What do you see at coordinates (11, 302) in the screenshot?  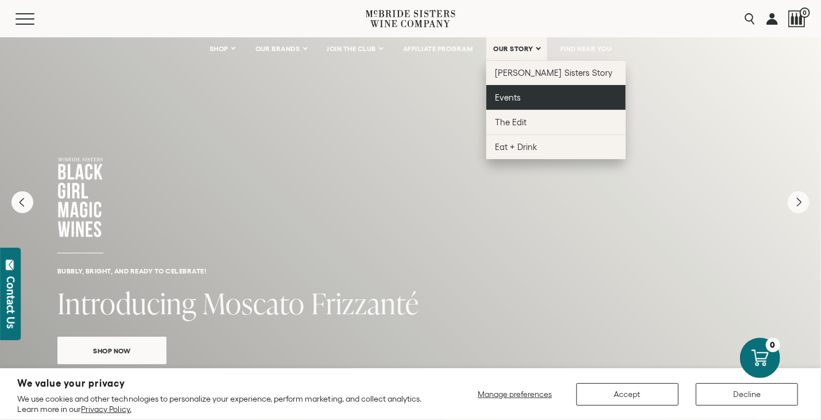 I see `div: Contact Us` at bounding box center [11, 302].